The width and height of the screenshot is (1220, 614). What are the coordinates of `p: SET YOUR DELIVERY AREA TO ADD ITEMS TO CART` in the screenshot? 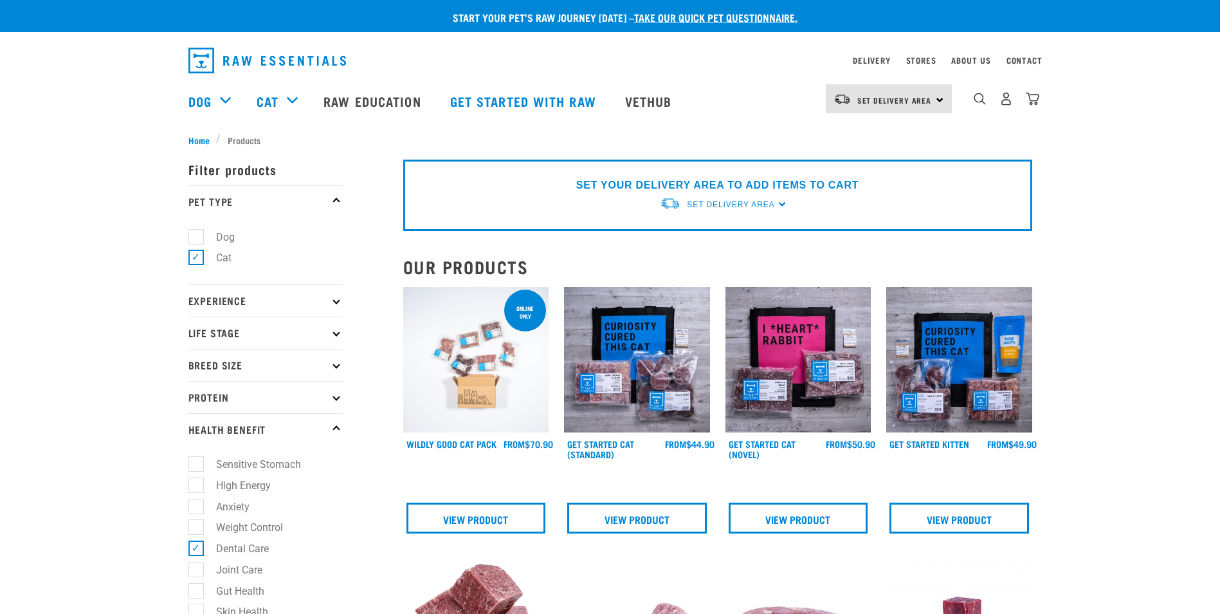 It's located at (717, 185).